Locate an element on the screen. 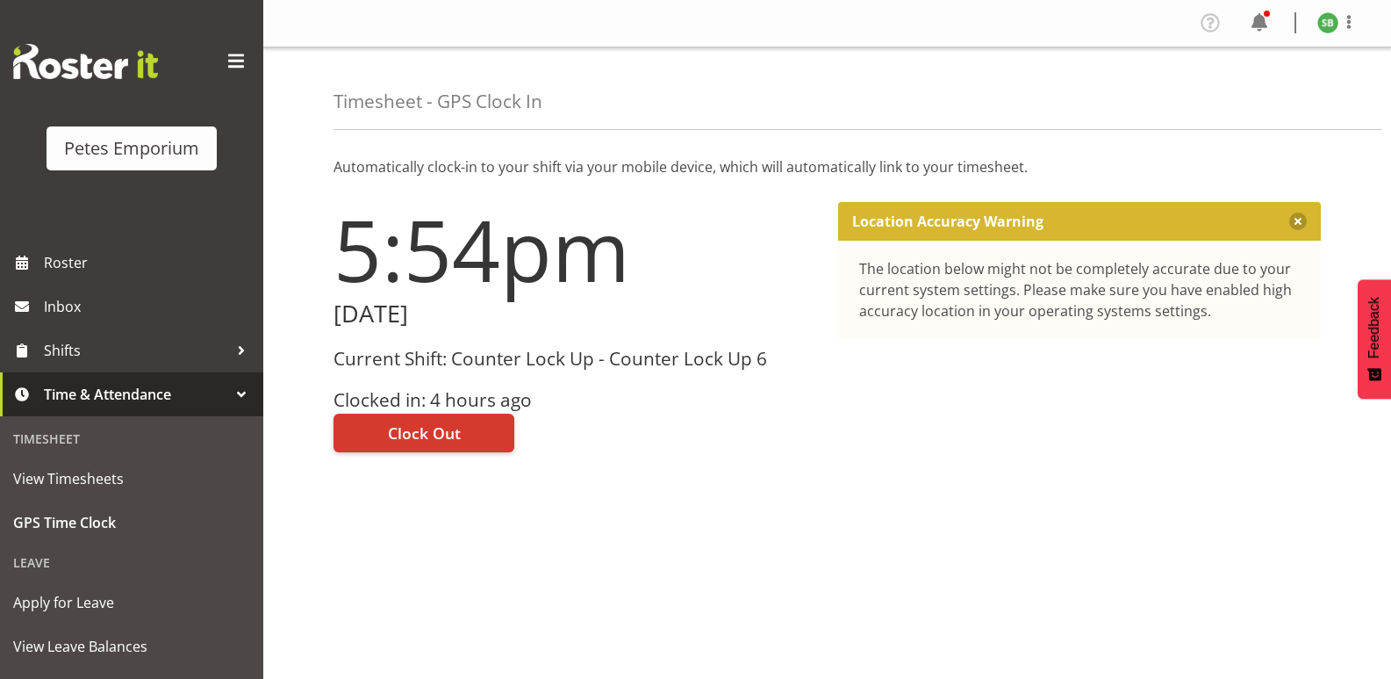  button: Clock Out is located at coordinates (424, 433).